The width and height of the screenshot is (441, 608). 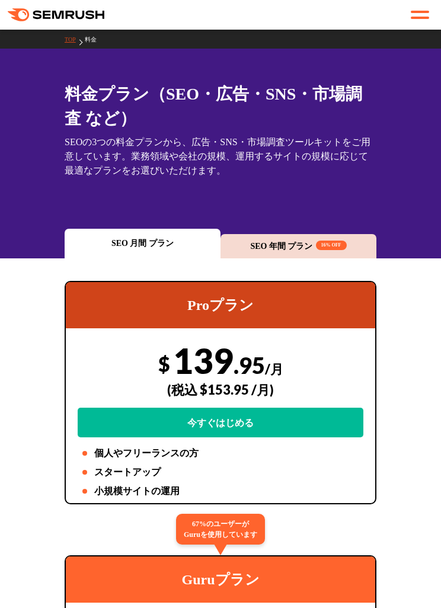 I want to click on li: スタートアップ, so click(x=220, y=472).